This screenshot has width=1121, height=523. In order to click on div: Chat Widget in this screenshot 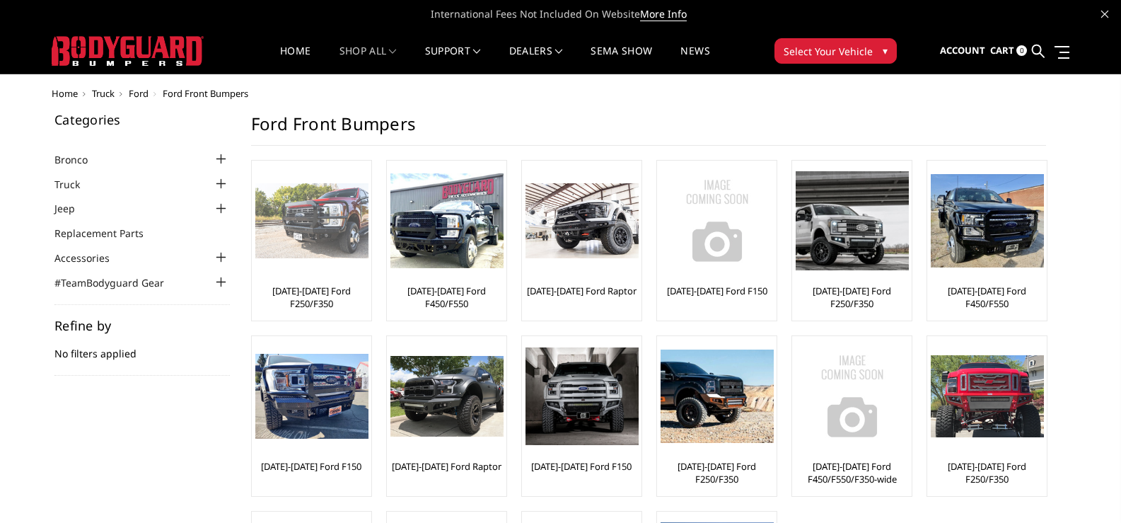, I will do `click(1085, 489)`.